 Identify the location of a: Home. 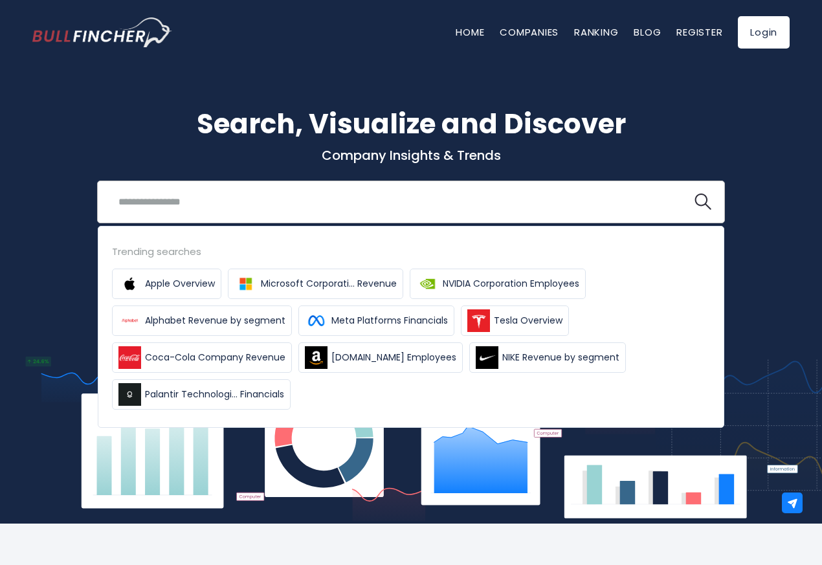
(470, 32).